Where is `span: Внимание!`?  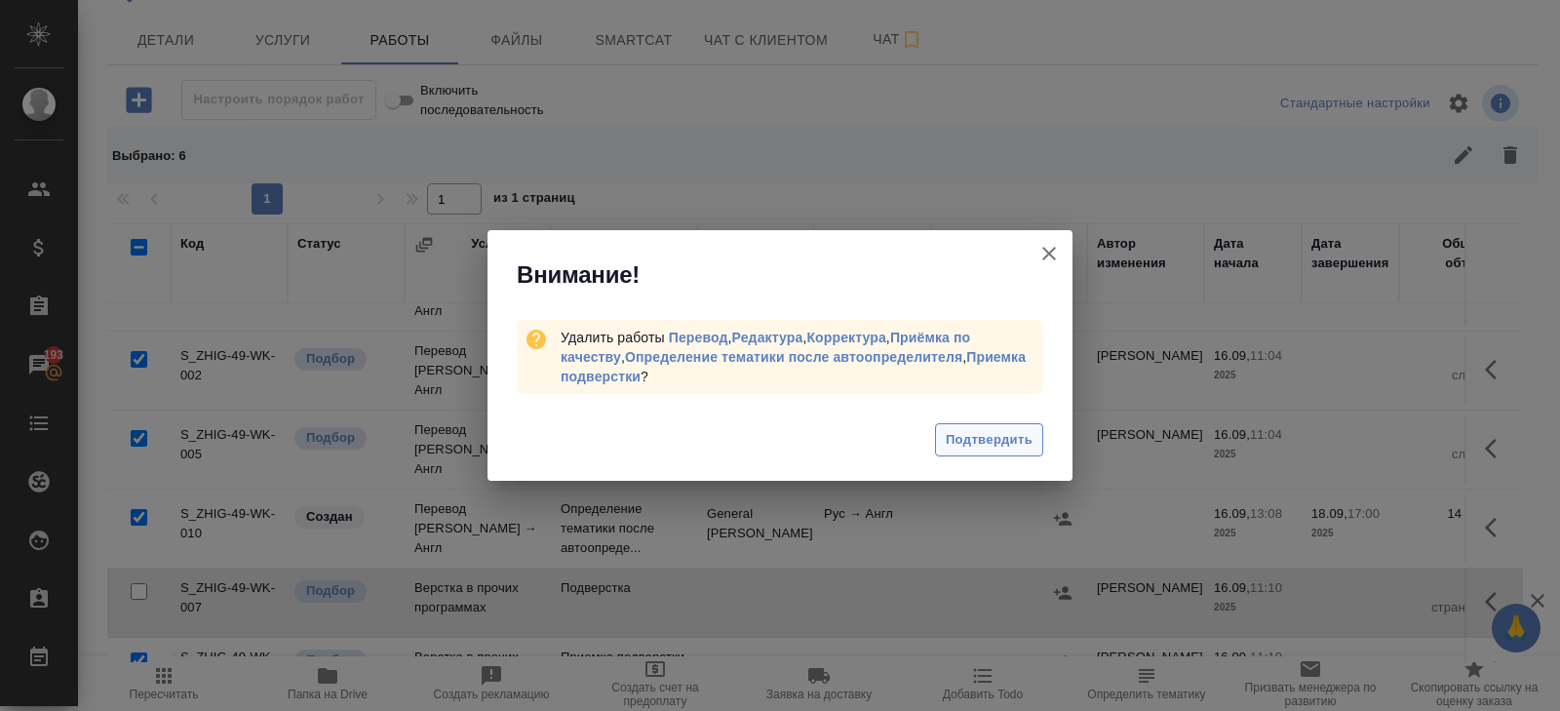 span: Внимание! is located at coordinates (578, 275).